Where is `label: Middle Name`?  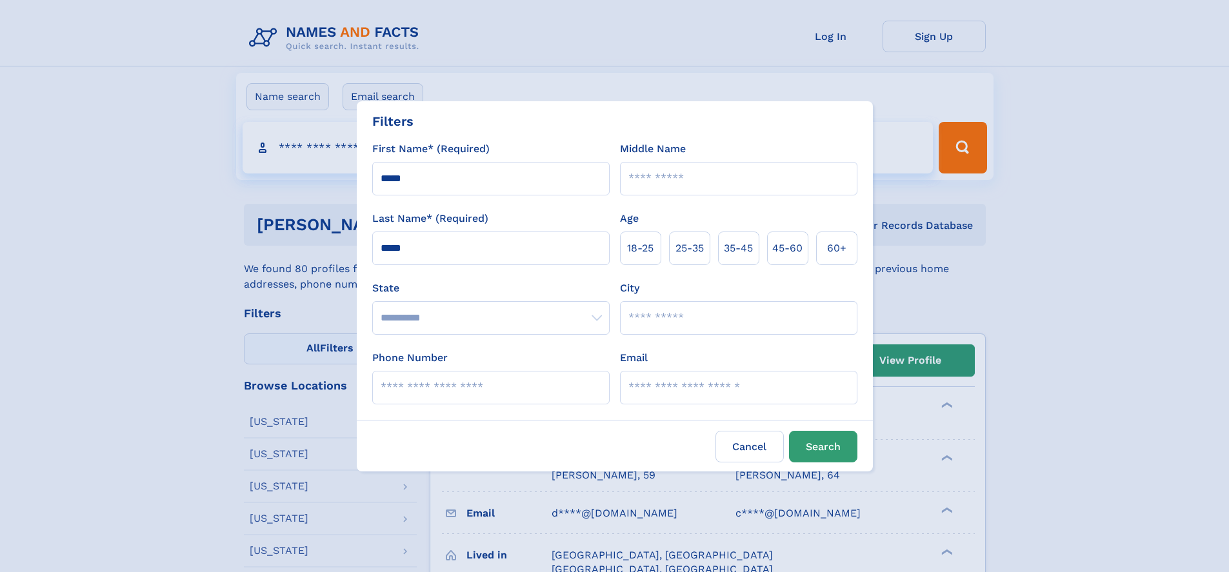
label: Middle Name is located at coordinates (653, 149).